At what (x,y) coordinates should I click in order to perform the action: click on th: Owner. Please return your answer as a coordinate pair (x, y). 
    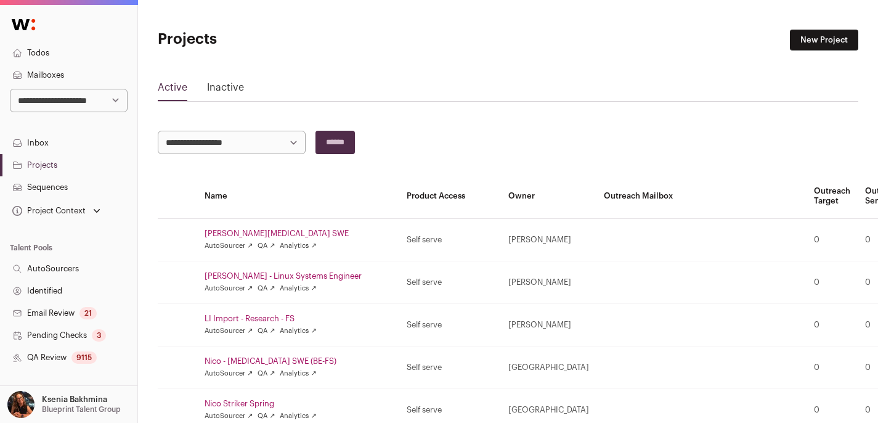
    Looking at the image, I should click on (549, 196).